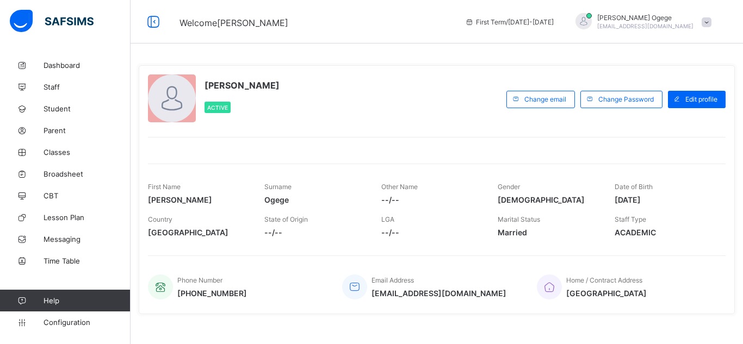 The width and height of the screenshot is (743, 344). Describe the element at coordinates (200, 280) in the screenshot. I see `span: Phone Number` at that location.